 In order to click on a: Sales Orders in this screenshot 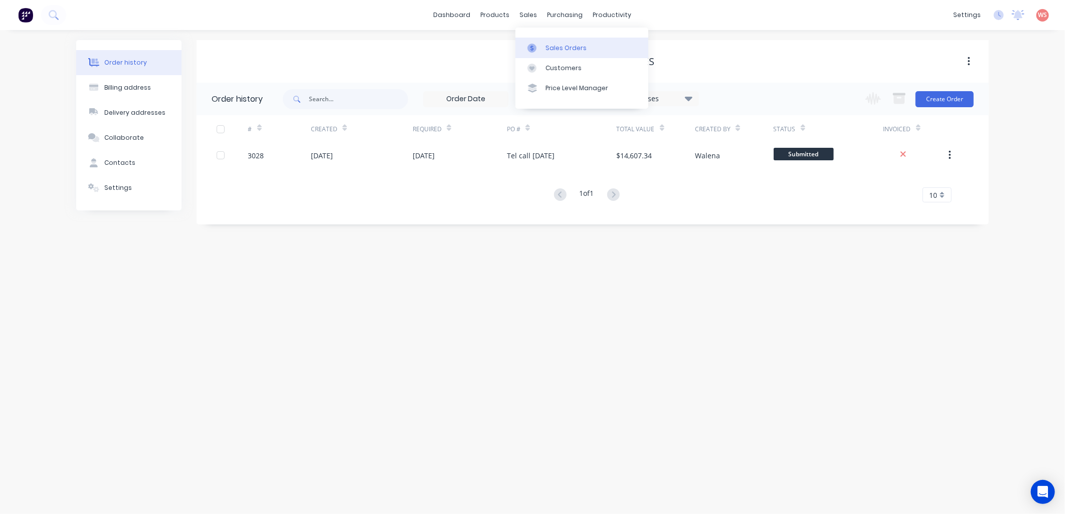, I will do `click(581, 48)`.